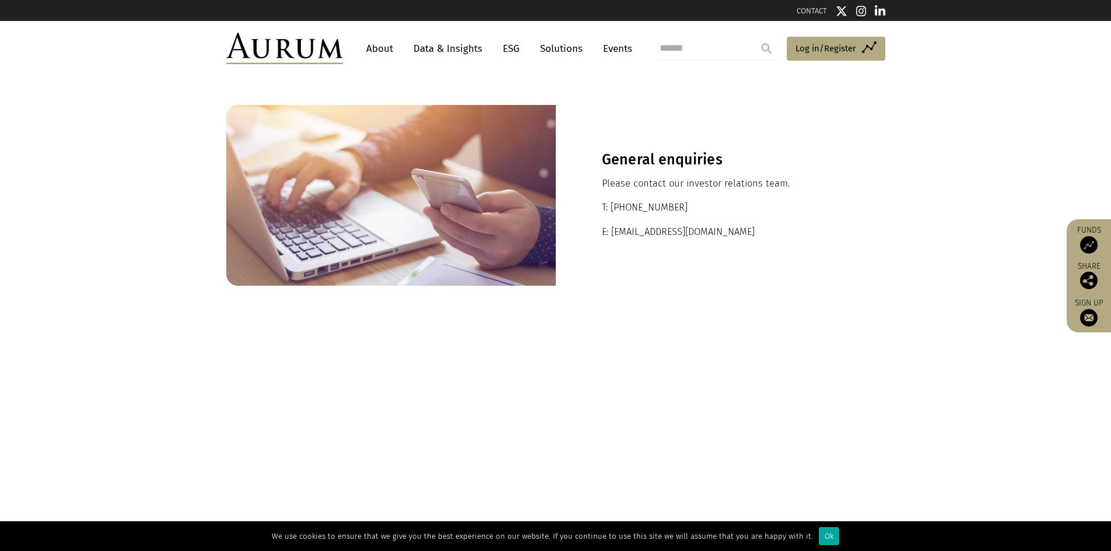 The image size is (1111, 551). Describe the element at coordinates (561, 48) in the screenshot. I see `a: Solutions` at that location.